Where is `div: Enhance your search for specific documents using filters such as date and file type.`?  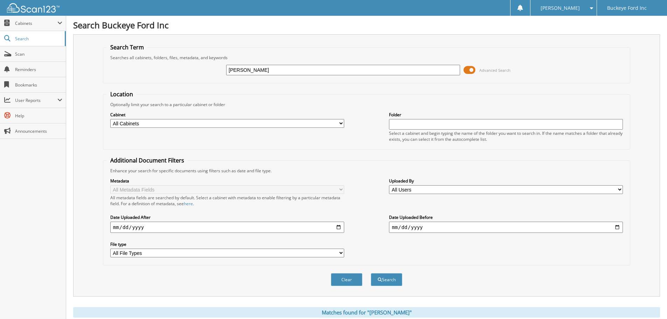 div: Enhance your search for specific documents using filters such as date and file type. is located at coordinates (367, 171).